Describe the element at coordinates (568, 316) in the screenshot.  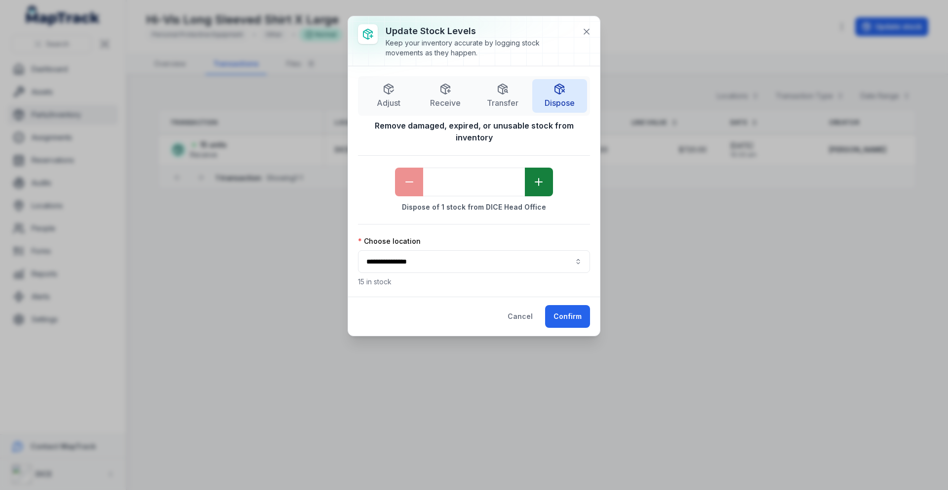
I see `button: Confirm` at that location.